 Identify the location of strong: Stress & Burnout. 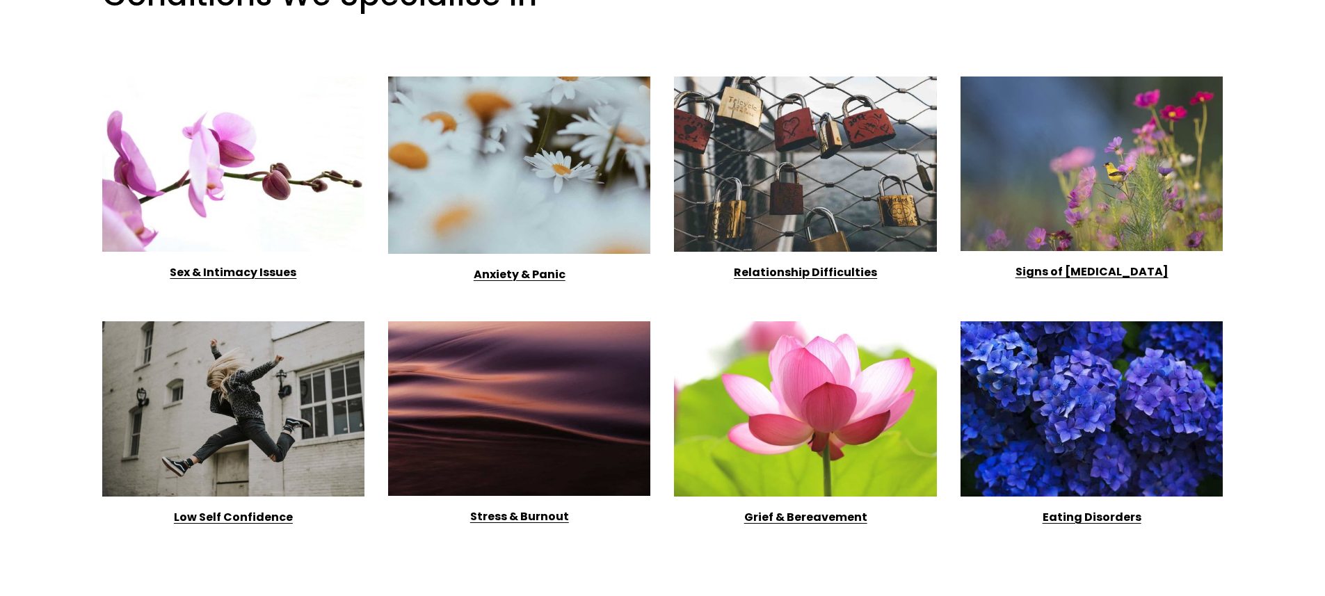
(520, 516).